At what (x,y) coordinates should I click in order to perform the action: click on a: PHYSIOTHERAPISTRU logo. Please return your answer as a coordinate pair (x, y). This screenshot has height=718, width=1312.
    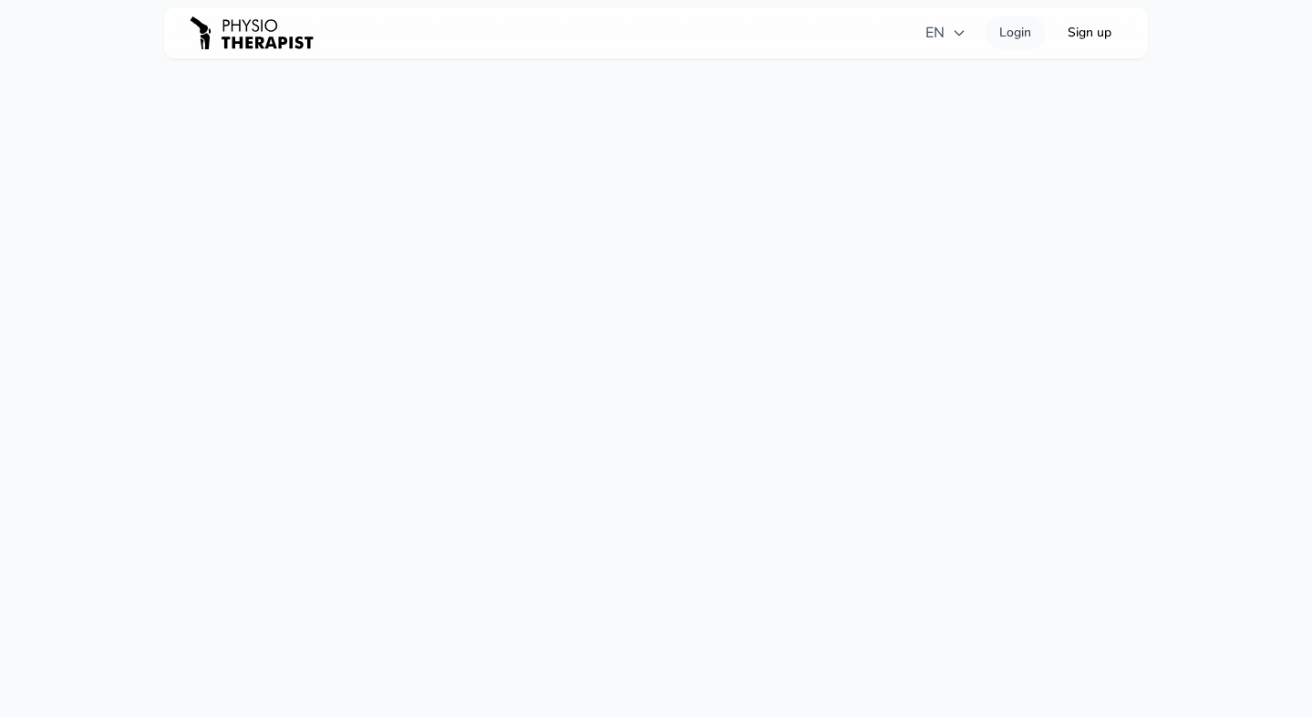
    Looking at the image, I should click on (252, 33).